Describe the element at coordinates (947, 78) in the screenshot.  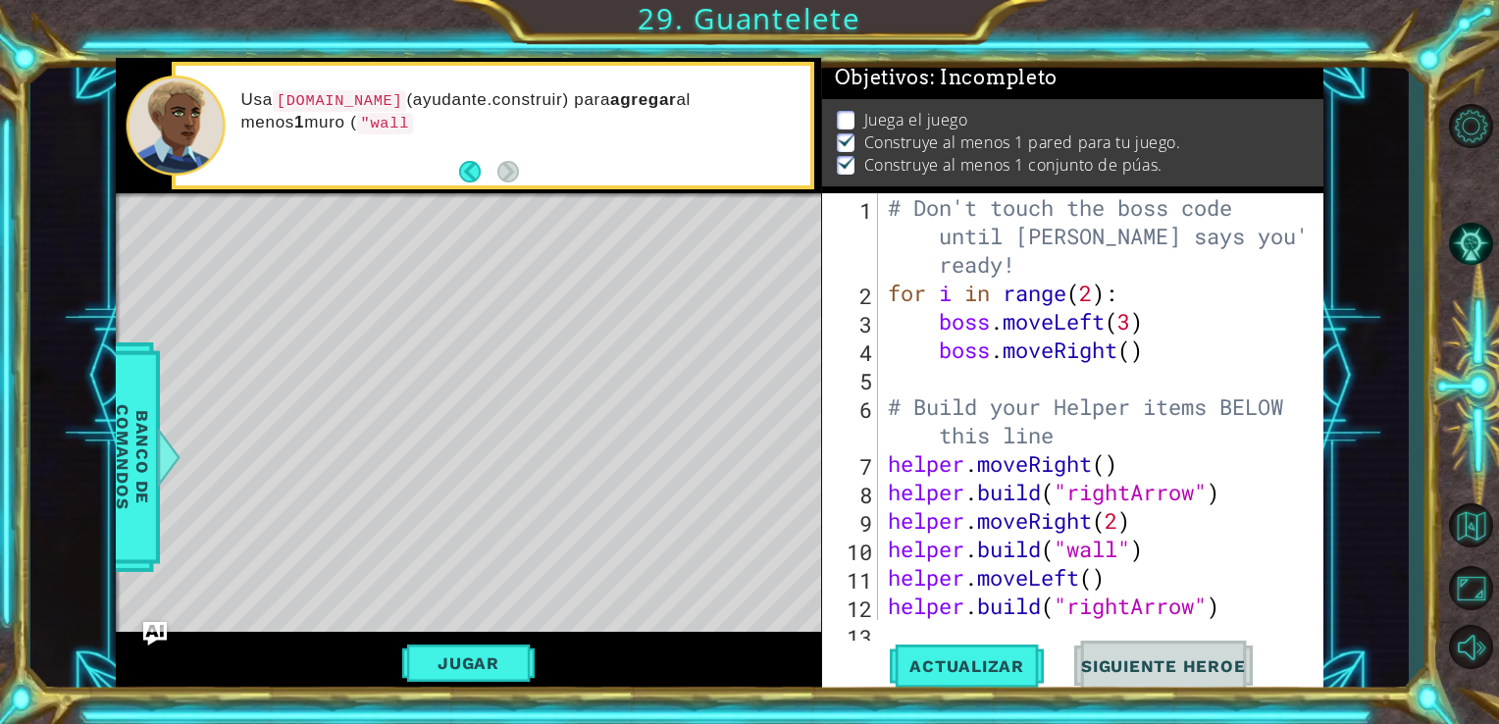
I see `span: Objetivos` at that location.